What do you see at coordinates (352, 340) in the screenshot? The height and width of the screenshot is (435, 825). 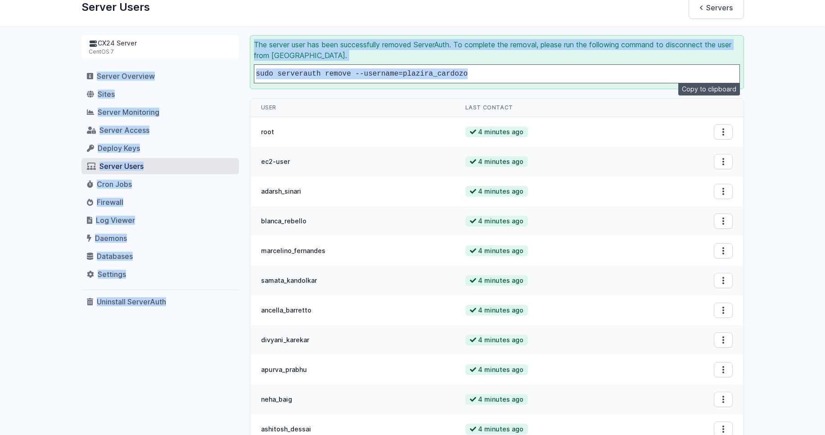 I see `td: divyani_karekar` at bounding box center [352, 340].